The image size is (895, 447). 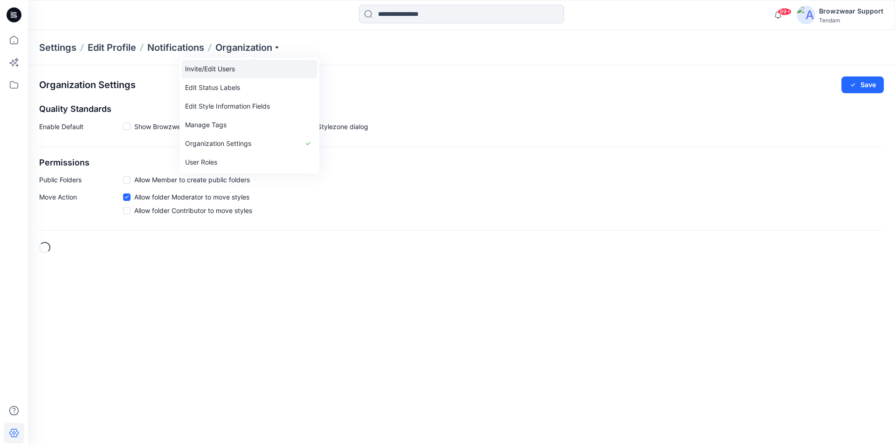 I want to click on div: Browzwear Support, so click(x=851, y=11).